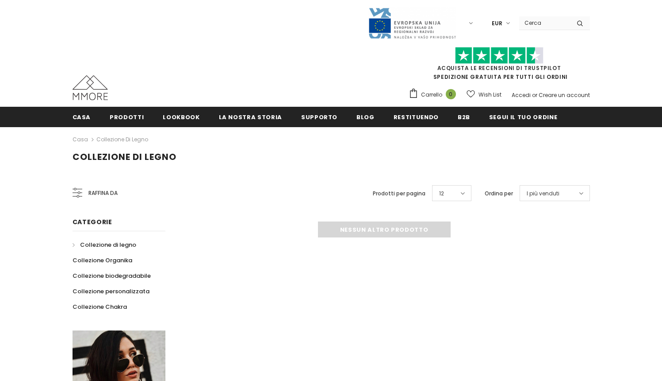  Describe the element at coordinates (442, 193) in the screenshot. I see `span: 12` at that location.